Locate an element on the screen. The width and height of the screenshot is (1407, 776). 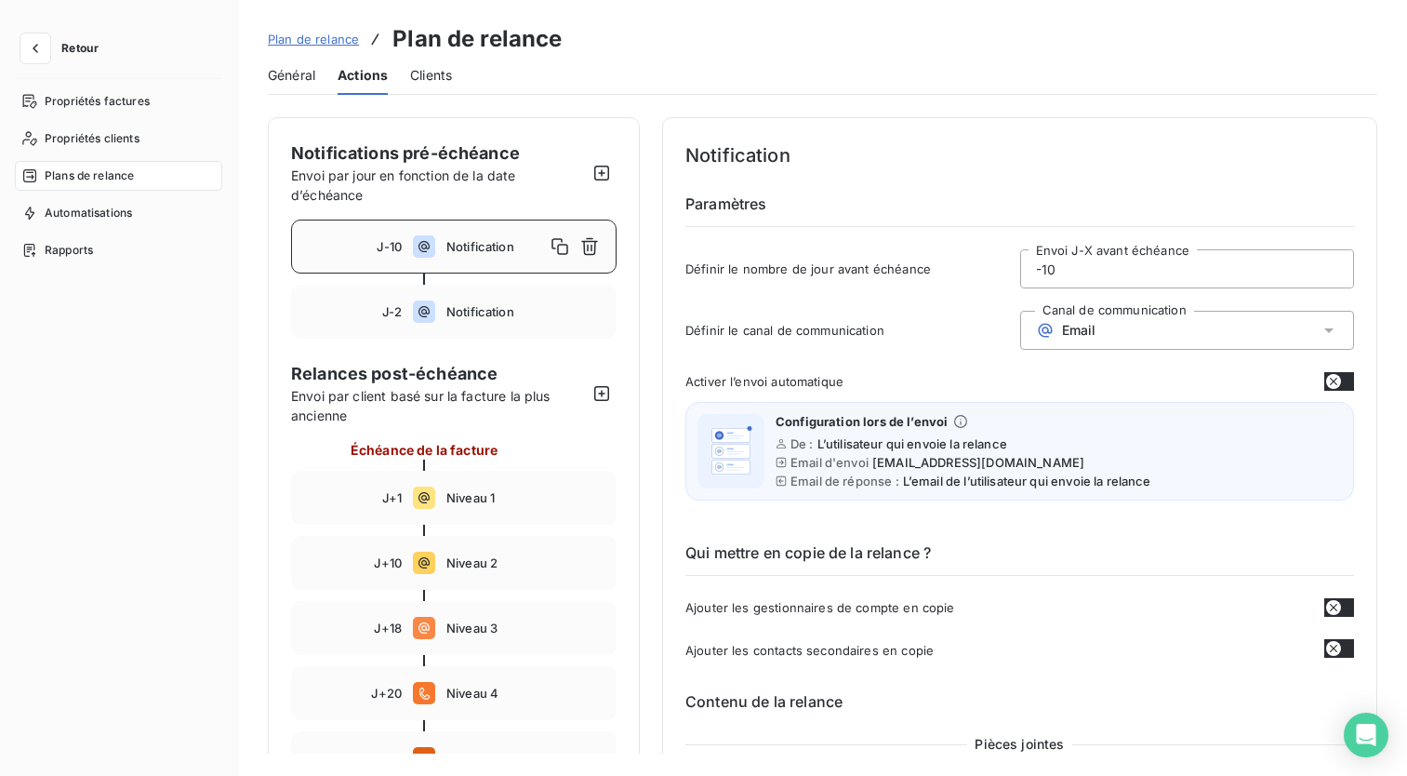
span: J+18 is located at coordinates (388, 628).